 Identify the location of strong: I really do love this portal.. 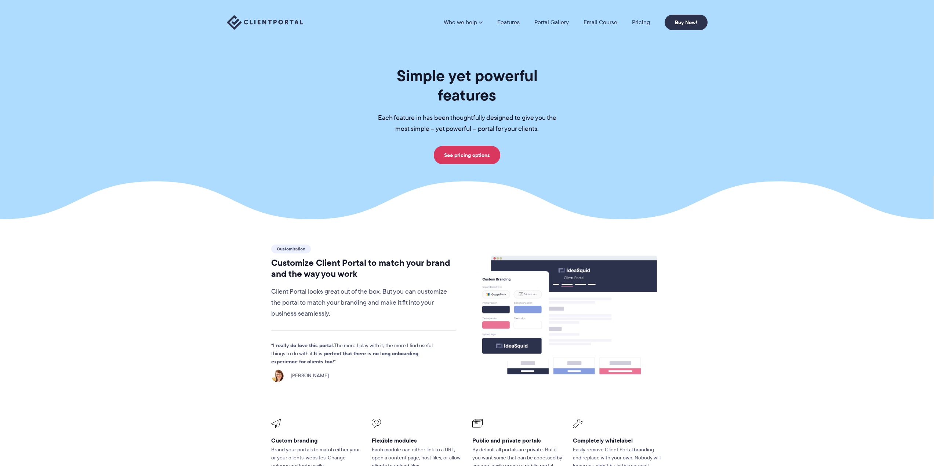
(303, 346).